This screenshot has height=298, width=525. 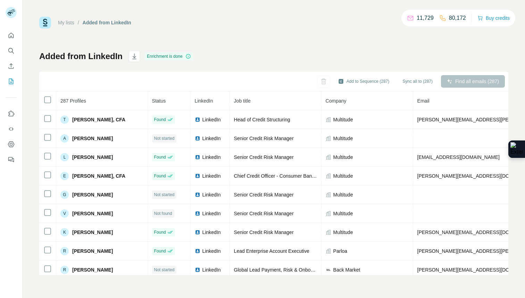 What do you see at coordinates (65, 119) in the screenshot?
I see `div: T` at bounding box center [65, 119].